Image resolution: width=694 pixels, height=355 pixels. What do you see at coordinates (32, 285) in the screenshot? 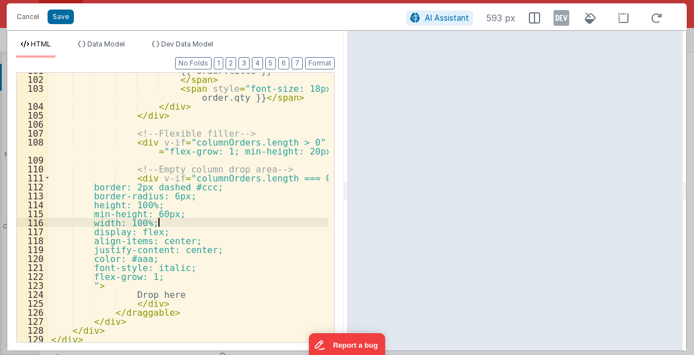
I see `div: 123` at bounding box center [32, 285].